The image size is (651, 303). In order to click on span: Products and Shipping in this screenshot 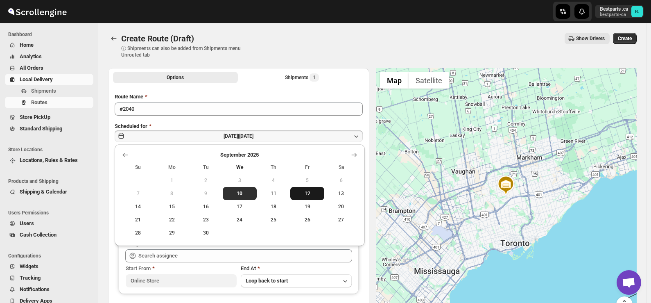, I will do `click(51, 181)`.